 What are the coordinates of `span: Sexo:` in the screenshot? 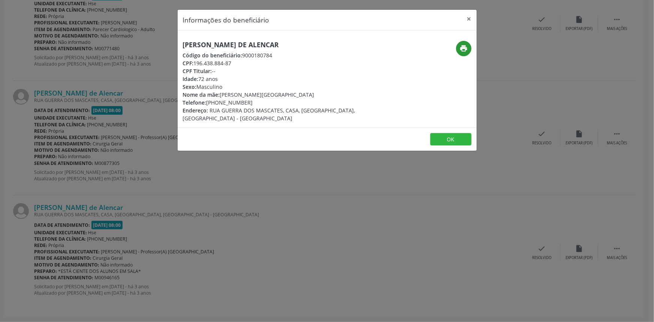 It's located at (190, 87).